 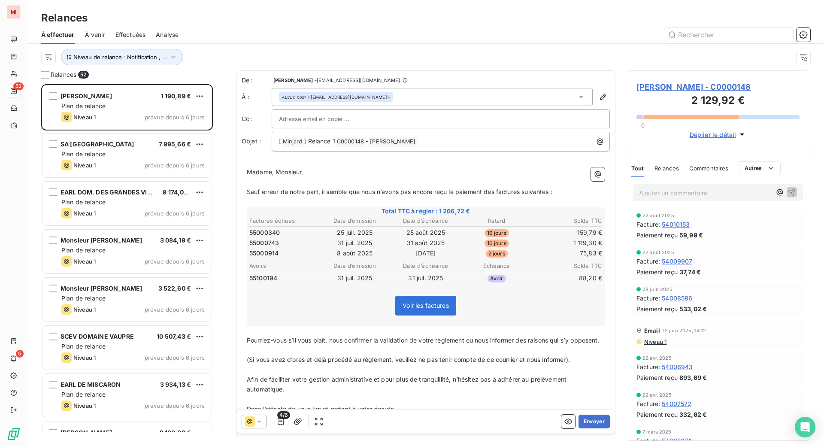 I want to click on span: 52, so click(x=18, y=86).